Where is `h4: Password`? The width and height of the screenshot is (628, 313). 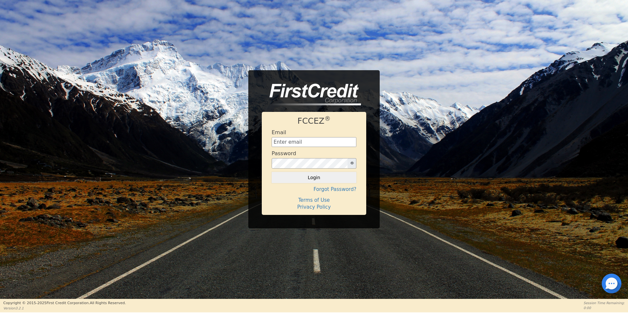
h4: Password is located at coordinates (284, 153).